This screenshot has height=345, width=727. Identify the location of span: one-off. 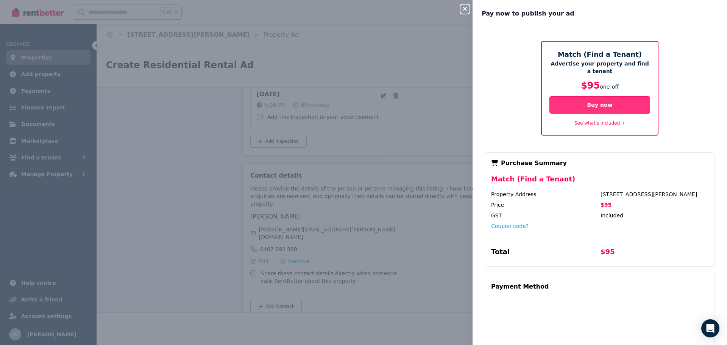
(609, 87).